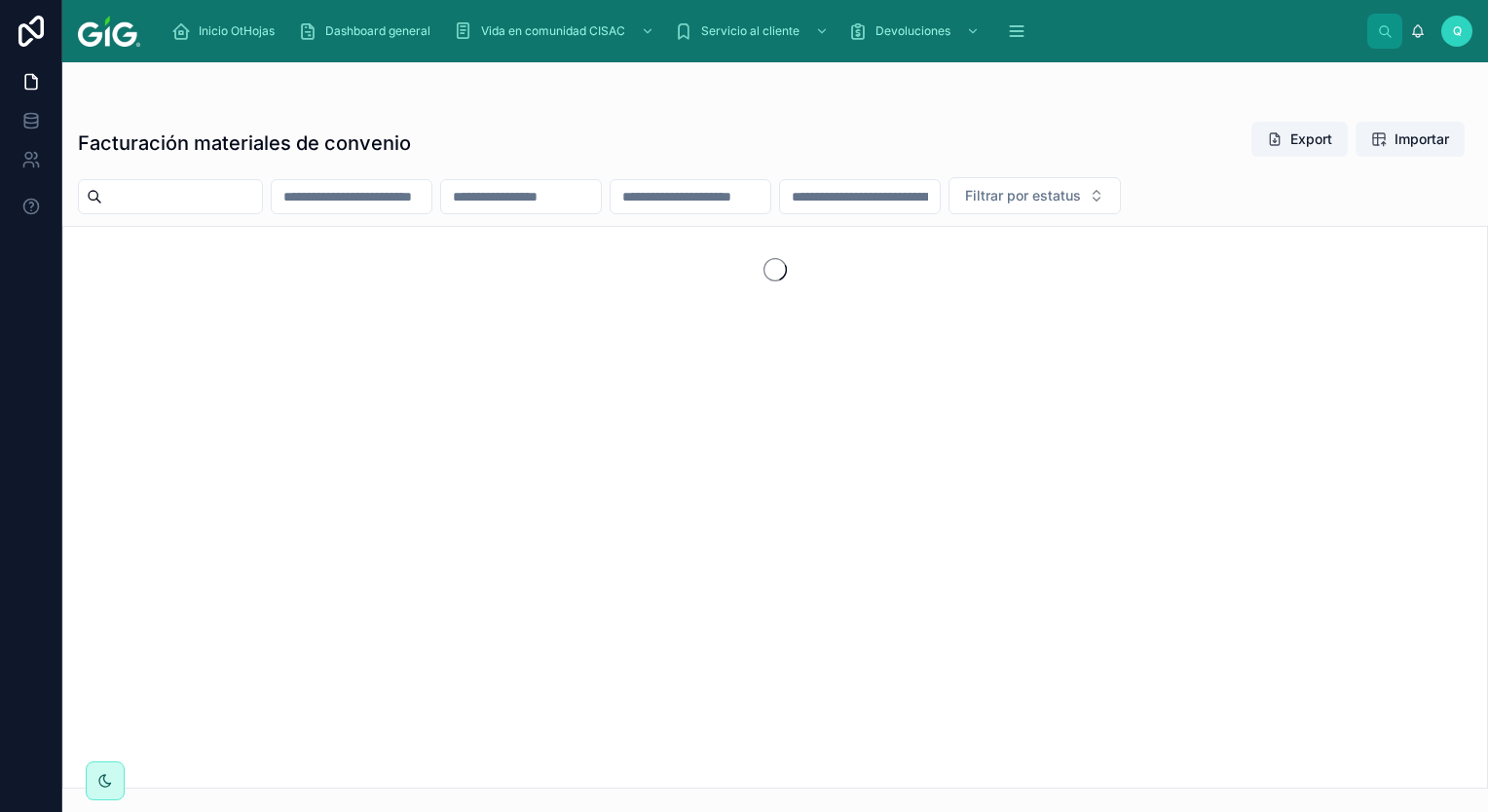 Image resolution: width=1488 pixels, height=812 pixels. What do you see at coordinates (1022, 196) in the screenshot?
I see `span: Filtrar por estatus` at bounding box center [1022, 196].